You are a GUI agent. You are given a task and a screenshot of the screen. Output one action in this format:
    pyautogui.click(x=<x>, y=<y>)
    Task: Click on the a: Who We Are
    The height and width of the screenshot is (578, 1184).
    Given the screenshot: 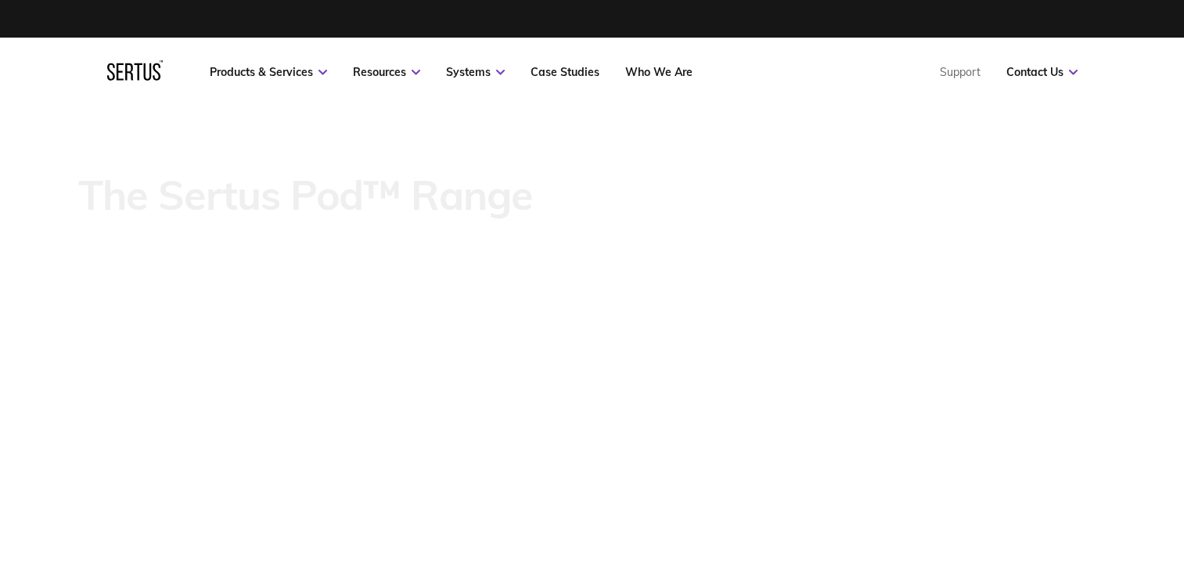 What is the action you would take?
    pyautogui.click(x=659, y=72)
    